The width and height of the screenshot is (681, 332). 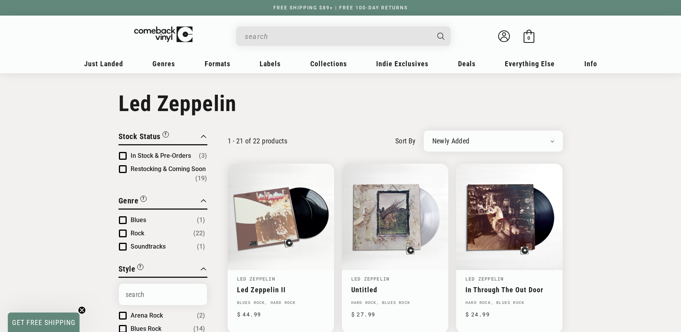 What do you see at coordinates (341, 104) in the screenshot?
I see `h1: Led Zeppelin` at bounding box center [341, 104].